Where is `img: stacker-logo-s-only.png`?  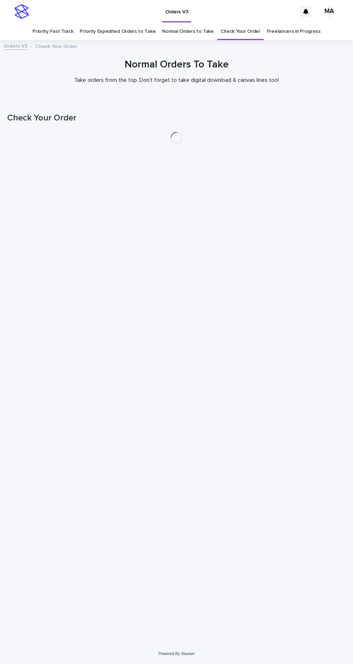 img: stacker-logo-s-only.png is located at coordinates (22, 12).